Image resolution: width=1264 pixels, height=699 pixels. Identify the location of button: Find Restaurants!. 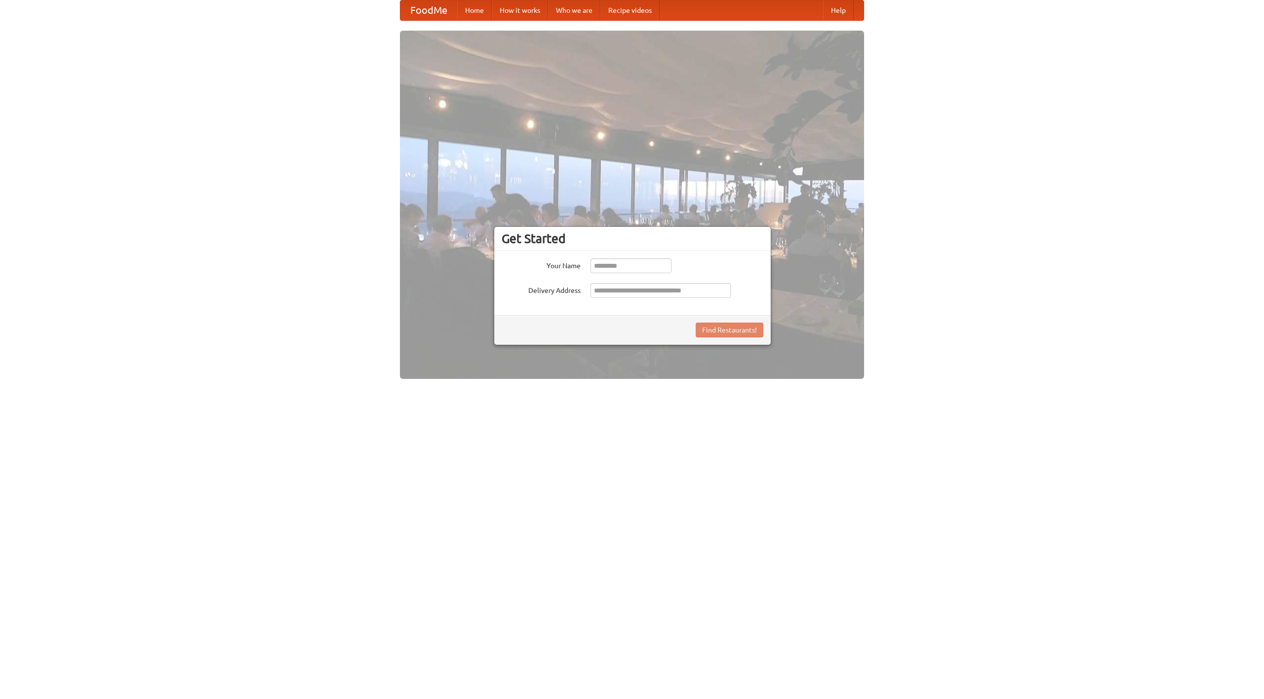
(729, 330).